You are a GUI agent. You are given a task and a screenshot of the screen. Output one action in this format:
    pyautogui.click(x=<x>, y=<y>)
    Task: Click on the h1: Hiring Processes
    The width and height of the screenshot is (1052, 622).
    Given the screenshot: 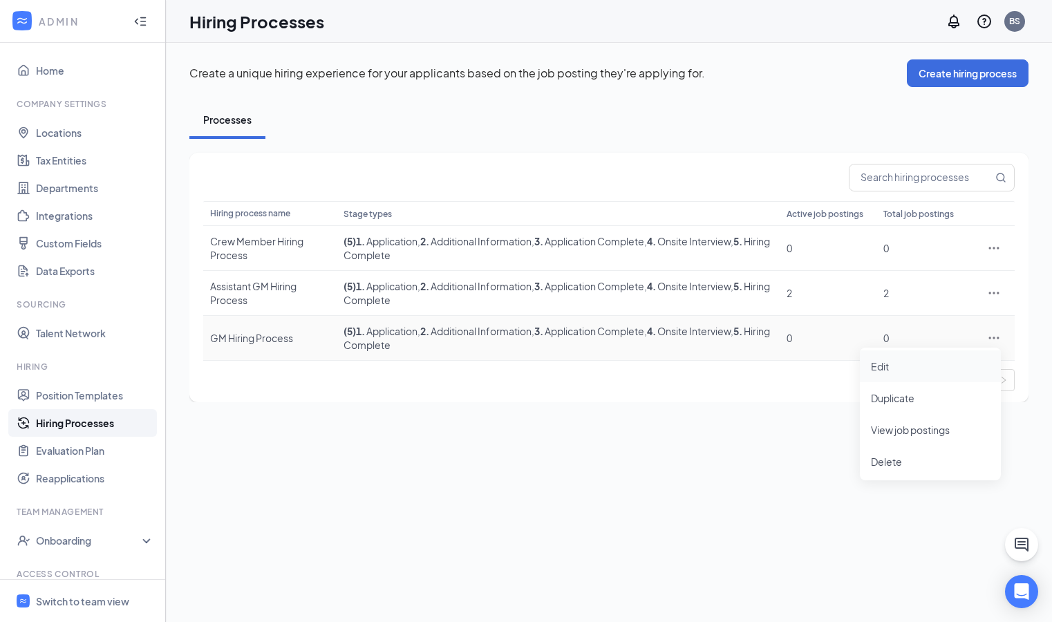 What is the action you would take?
    pyautogui.click(x=256, y=21)
    